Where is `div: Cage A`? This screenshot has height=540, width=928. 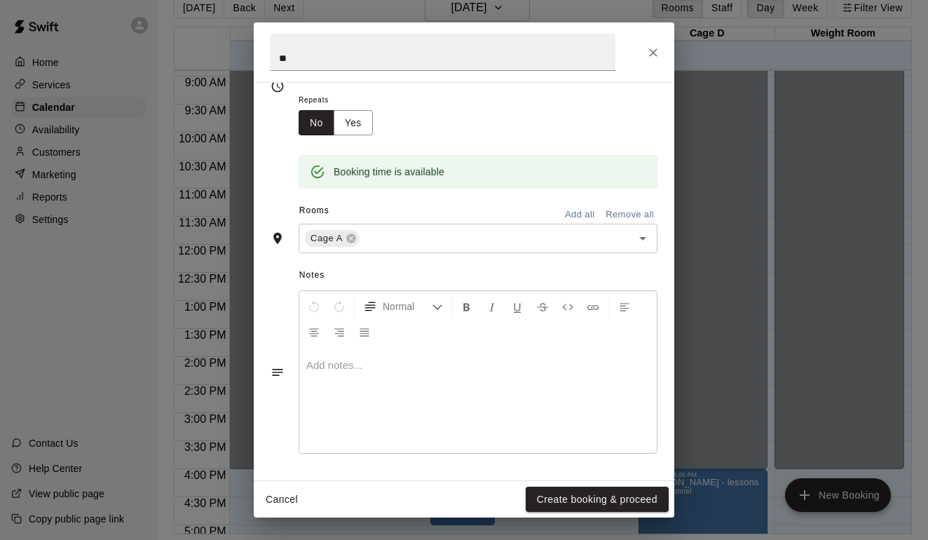
div: Cage A is located at coordinates (332, 238).